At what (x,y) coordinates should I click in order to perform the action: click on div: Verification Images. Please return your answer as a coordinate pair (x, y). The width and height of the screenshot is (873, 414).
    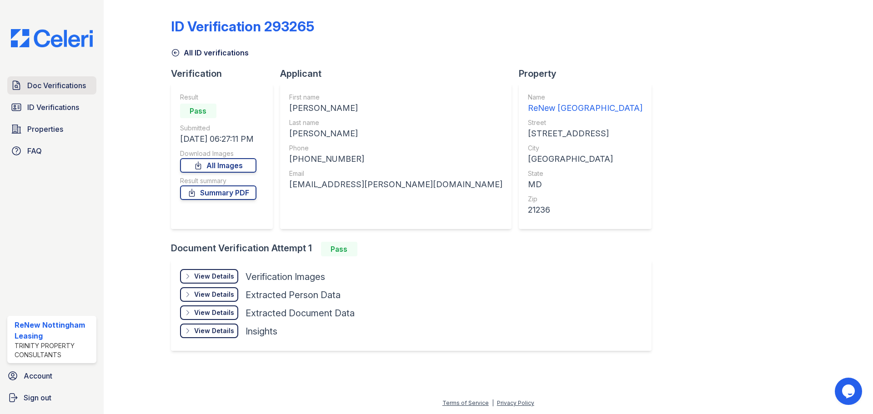
    Looking at the image, I should click on (285, 277).